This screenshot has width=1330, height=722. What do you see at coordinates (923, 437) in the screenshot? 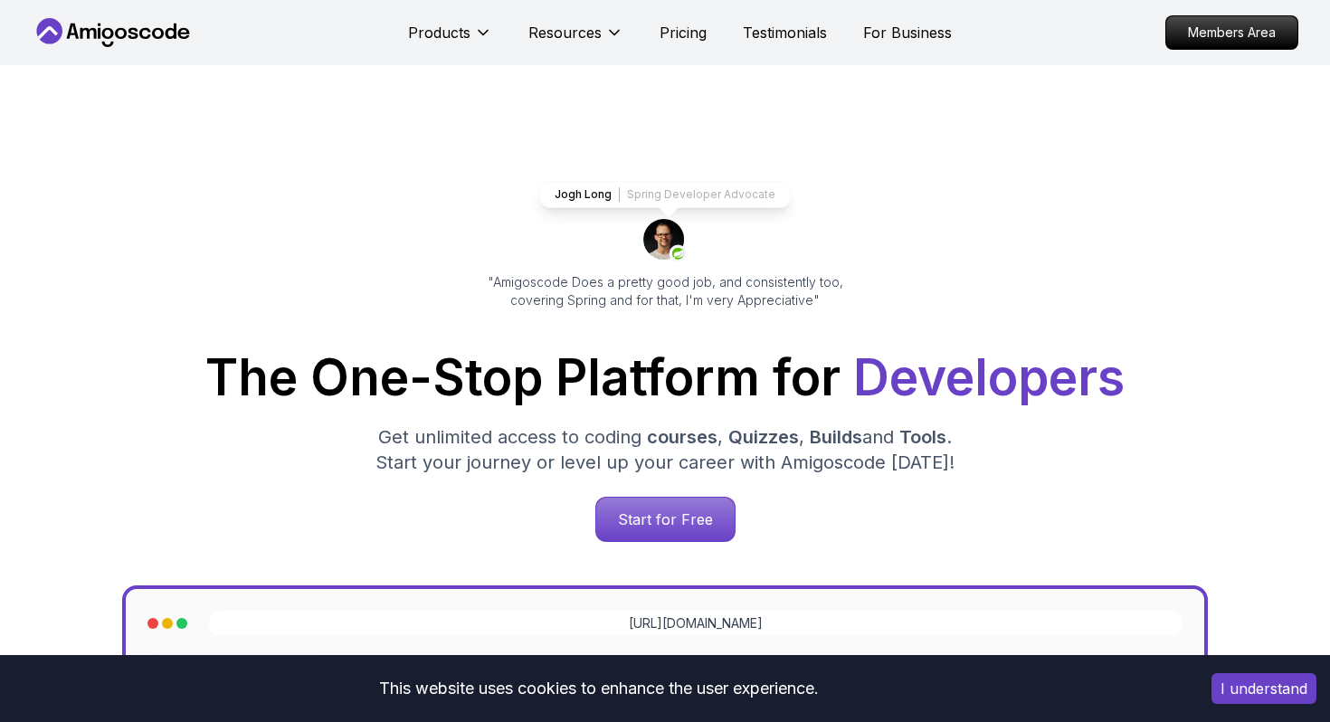
I see `span: Tools` at bounding box center [923, 437].